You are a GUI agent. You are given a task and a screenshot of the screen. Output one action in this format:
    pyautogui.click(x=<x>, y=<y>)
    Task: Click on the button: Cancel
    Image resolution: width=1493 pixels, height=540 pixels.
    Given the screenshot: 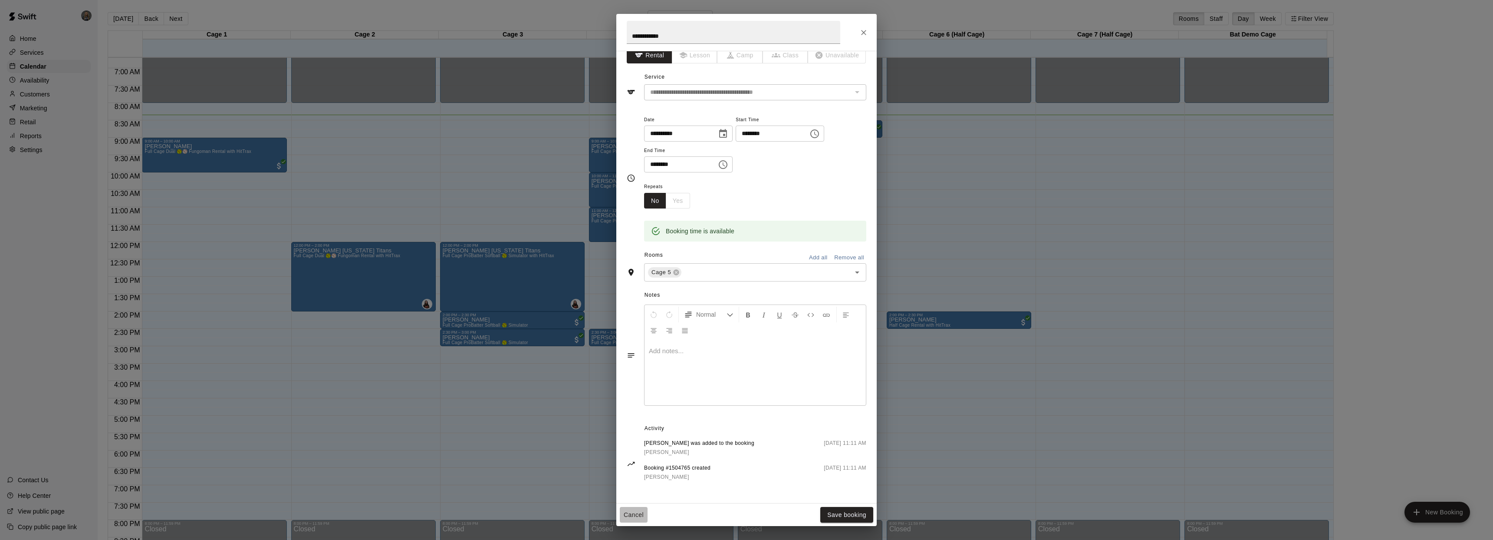 What is the action you would take?
    pyautogui.click(x=634, y=514)
    